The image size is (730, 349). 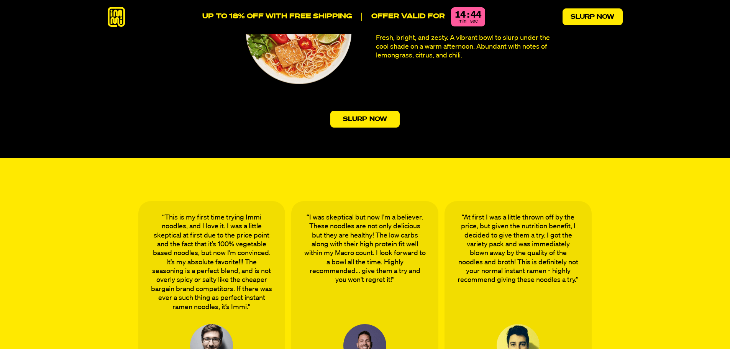 I want to click on p: UP TO 18% OFF WITH FREE SHIPPING, so click(x=277, y=17).